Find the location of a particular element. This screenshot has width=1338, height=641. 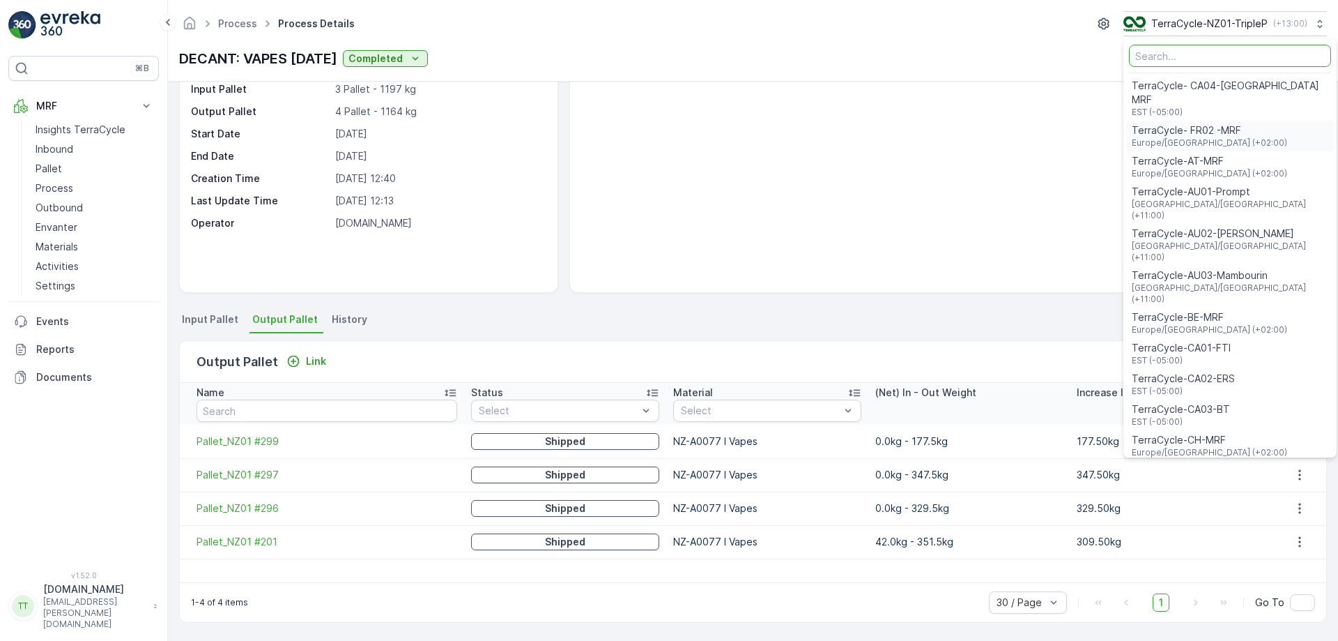

p: Settings is located at coordinates (55, 286).